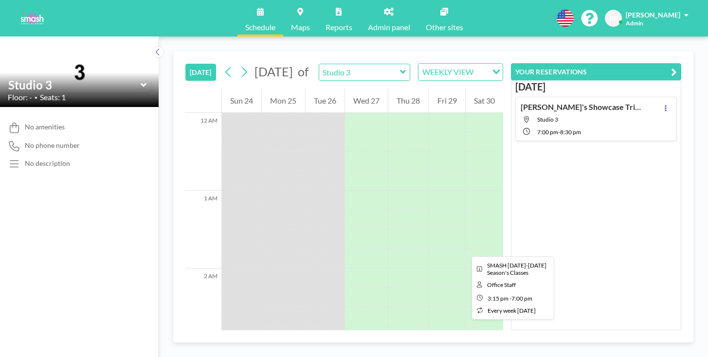 The width and height of the screenshot is (708, 357). I want to click on div: No description, so click(47, 164).